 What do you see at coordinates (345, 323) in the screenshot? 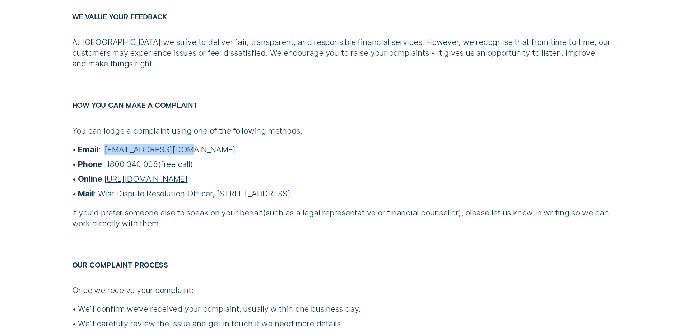
I see `p: We’ll carefully review the issue and get in touch if we need more details.` at bounding box center [345, 323].